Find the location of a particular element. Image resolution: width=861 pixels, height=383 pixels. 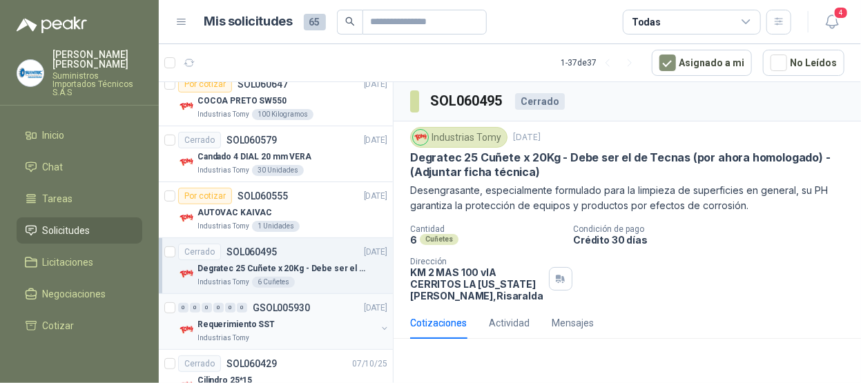

p: Candado 4 DIAL 20 mm VERA is located at coordinates (254, 157).